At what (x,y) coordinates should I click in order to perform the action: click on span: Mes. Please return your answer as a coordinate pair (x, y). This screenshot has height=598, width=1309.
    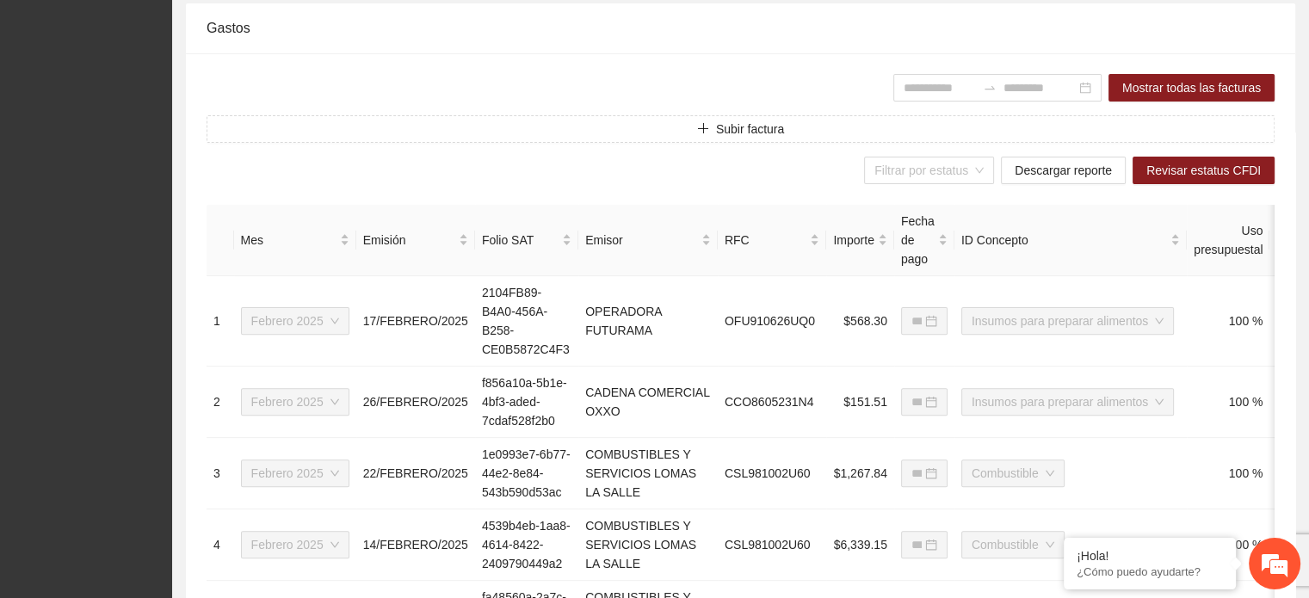
    Looking at the image, I should click on (288, 240).